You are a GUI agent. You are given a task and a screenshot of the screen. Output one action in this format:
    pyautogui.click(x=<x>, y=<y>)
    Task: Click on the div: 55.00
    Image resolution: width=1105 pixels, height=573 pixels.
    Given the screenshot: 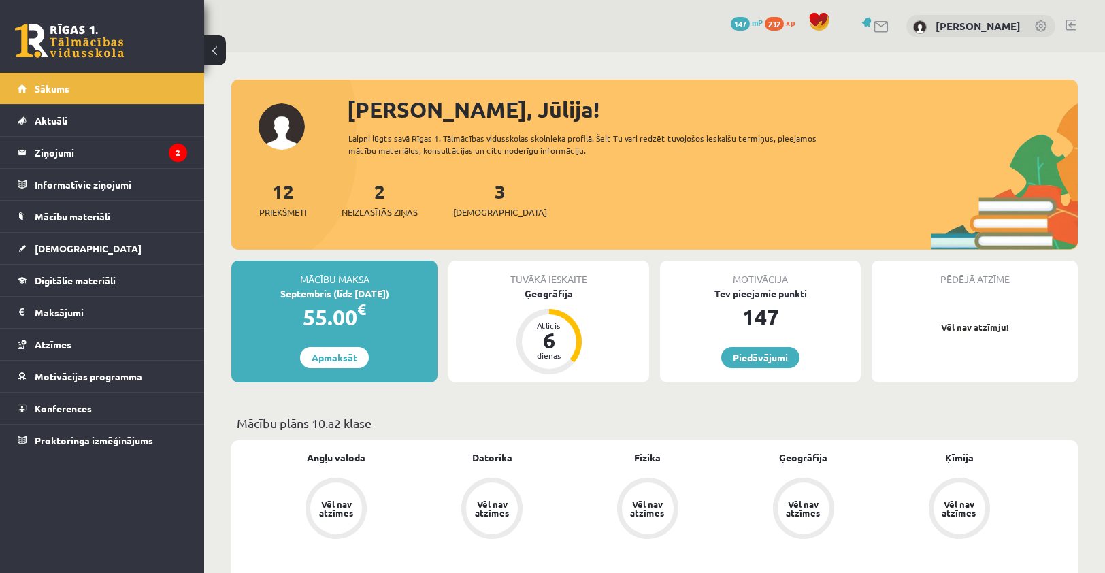 What is the action you would take?
    pyautogui.click(x=334, y=317)
    